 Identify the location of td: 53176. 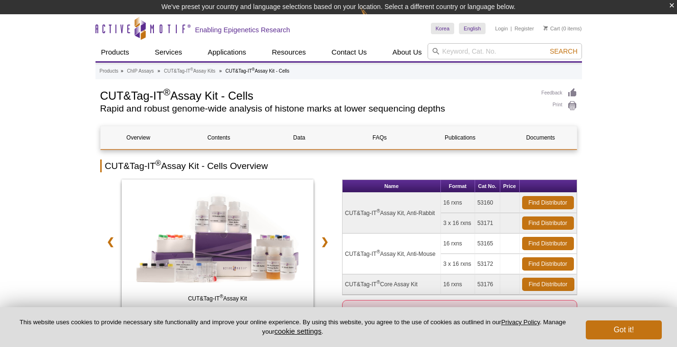
(488, 285).